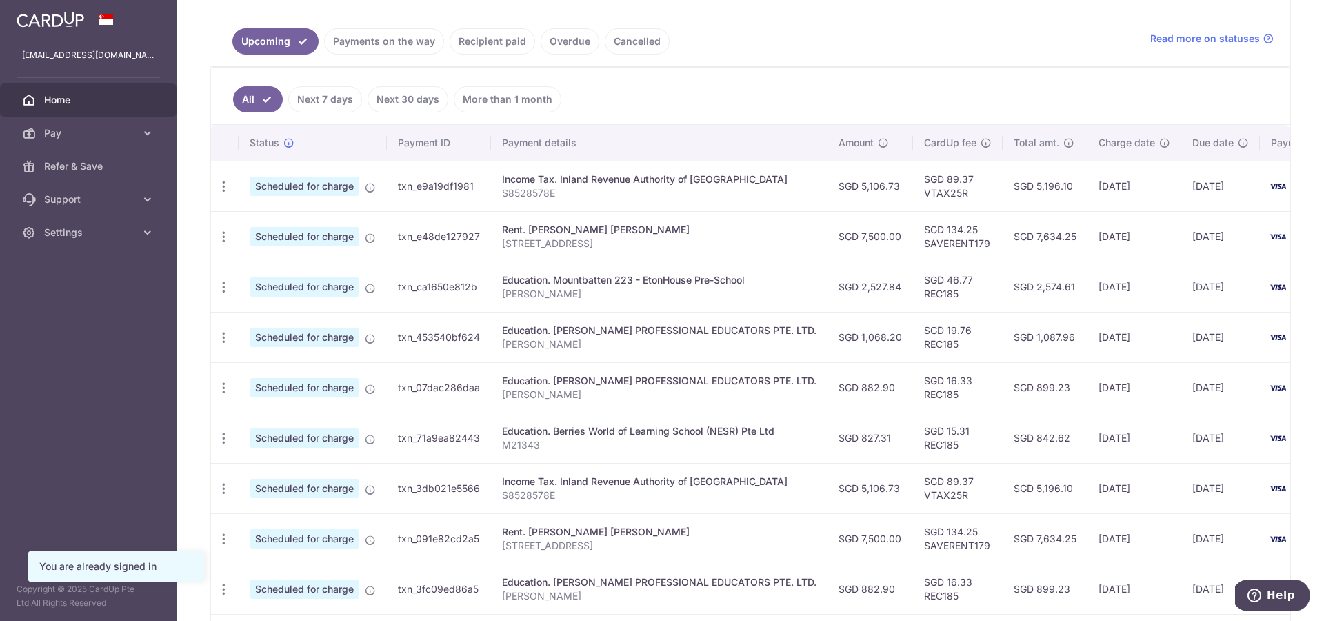 This screenshot has width=1324, height=621. What do you see at coordinates (1205, 39) in the screenshot?
I see `span: Read more on statuses` at bounding box center [1205, 39].